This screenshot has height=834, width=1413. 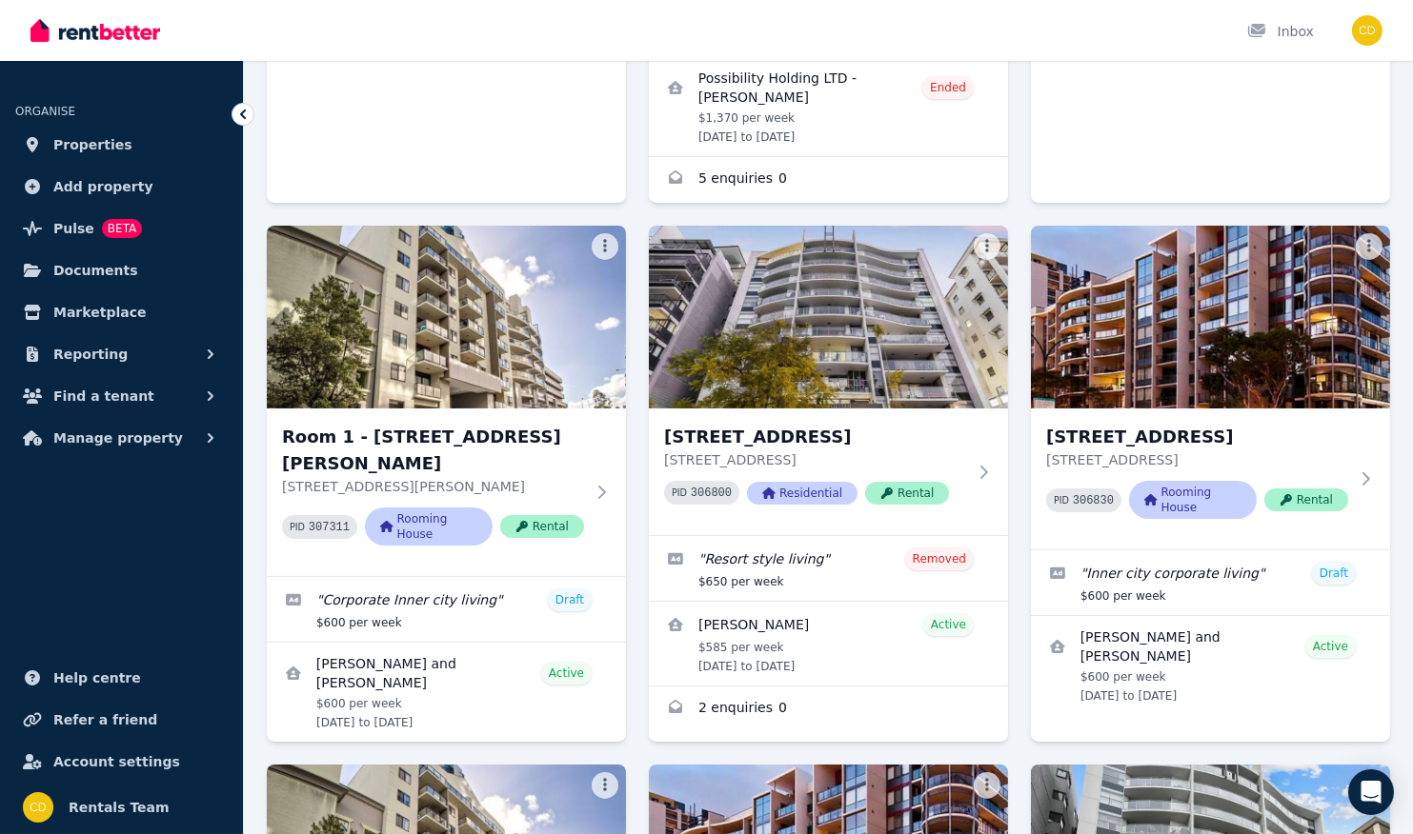 What do you see at coordinates (90, 354) in the screenshot?
I see `span: Reporting` at bounding box center [90, 354].